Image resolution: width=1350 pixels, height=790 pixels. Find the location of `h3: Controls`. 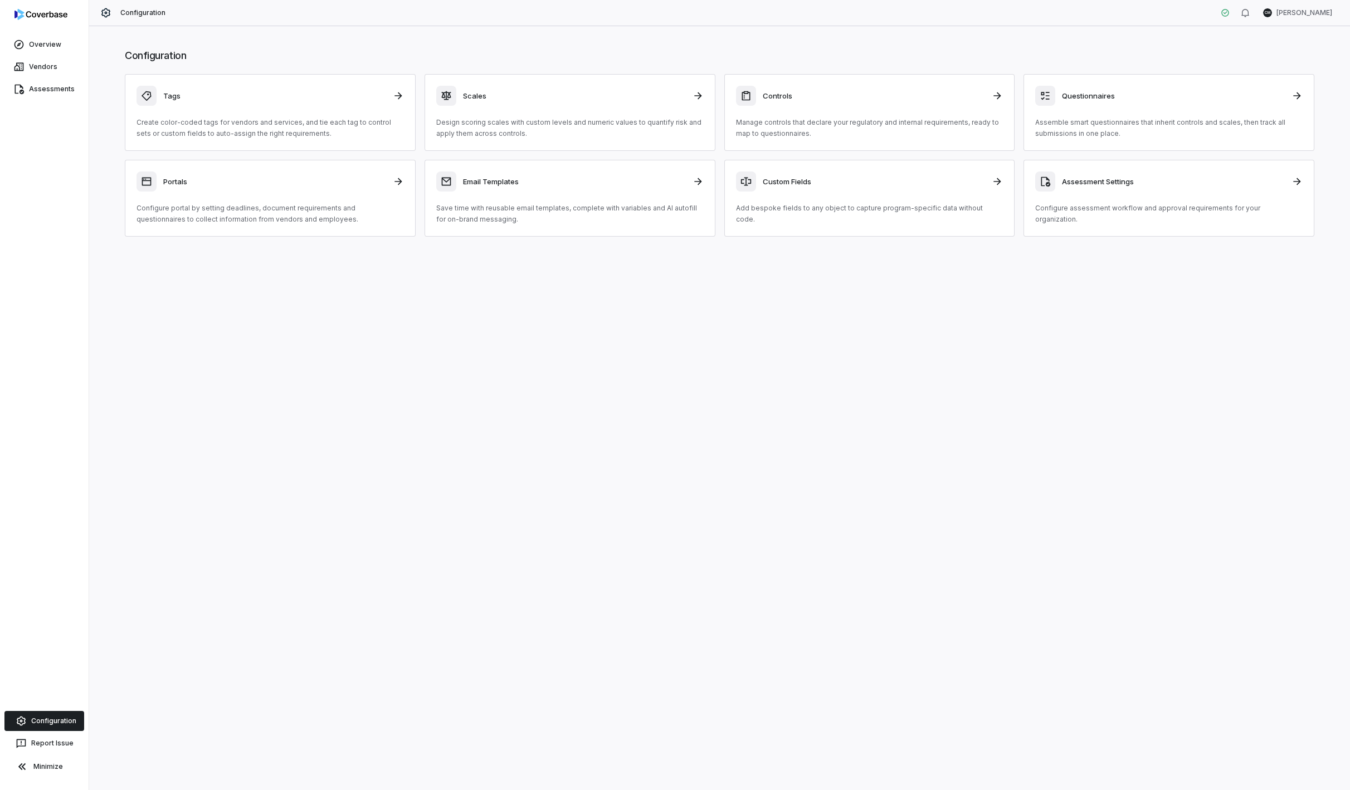

h3: Controls is located at coordinates (874, 96).